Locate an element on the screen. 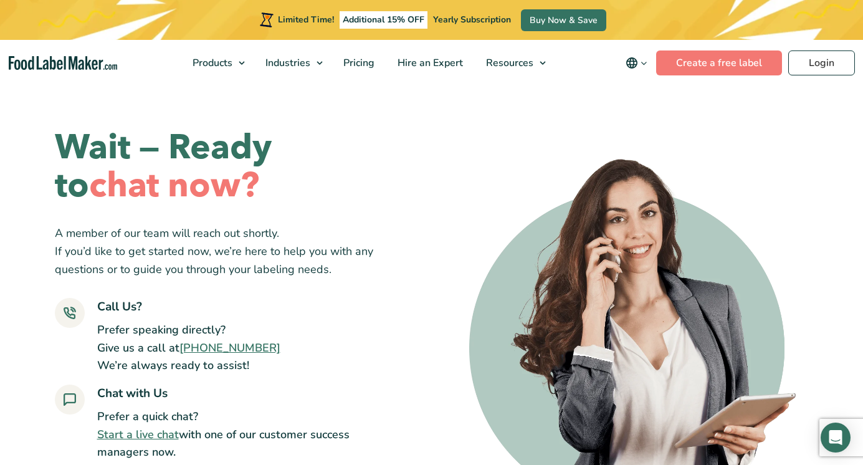 This screenshot has width=863, height=465. a: Products is located at coordinates (216, 63).